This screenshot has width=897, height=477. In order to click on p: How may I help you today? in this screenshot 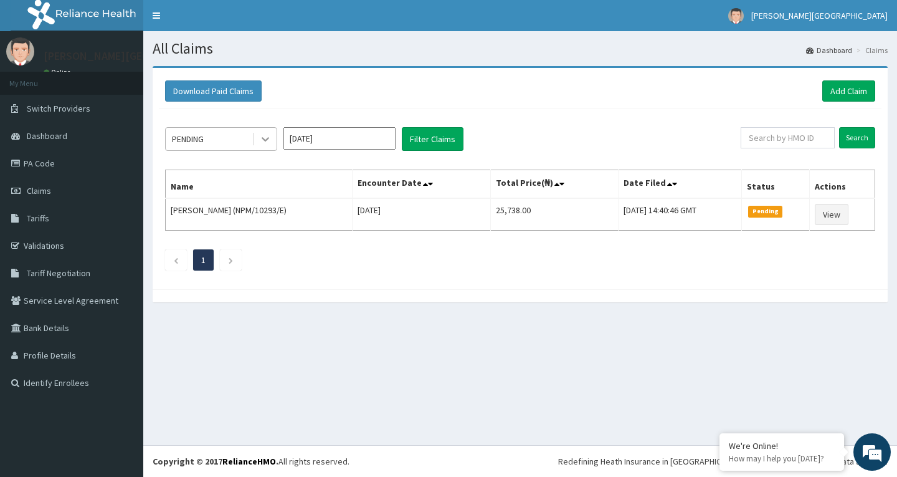, I will do `click(782, 458)`.